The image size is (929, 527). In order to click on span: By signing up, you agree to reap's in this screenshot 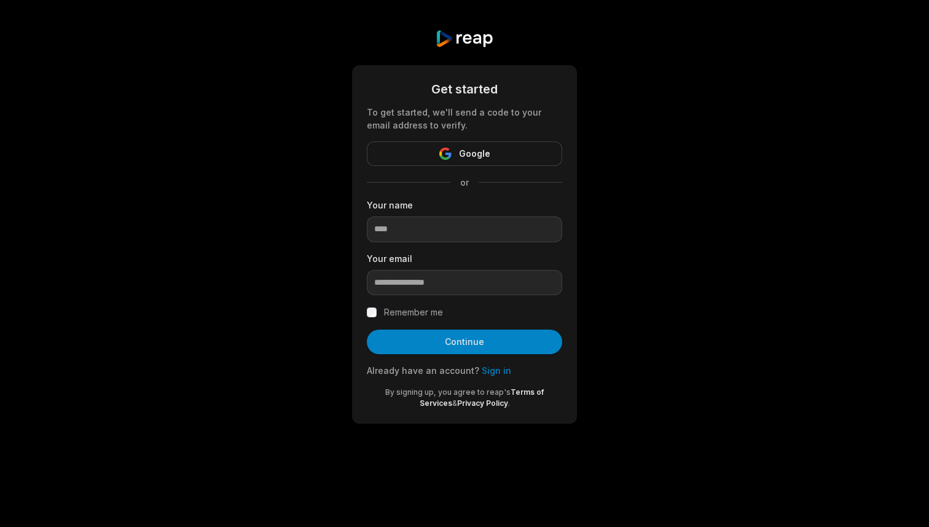, I will do `click(448, 391)`.